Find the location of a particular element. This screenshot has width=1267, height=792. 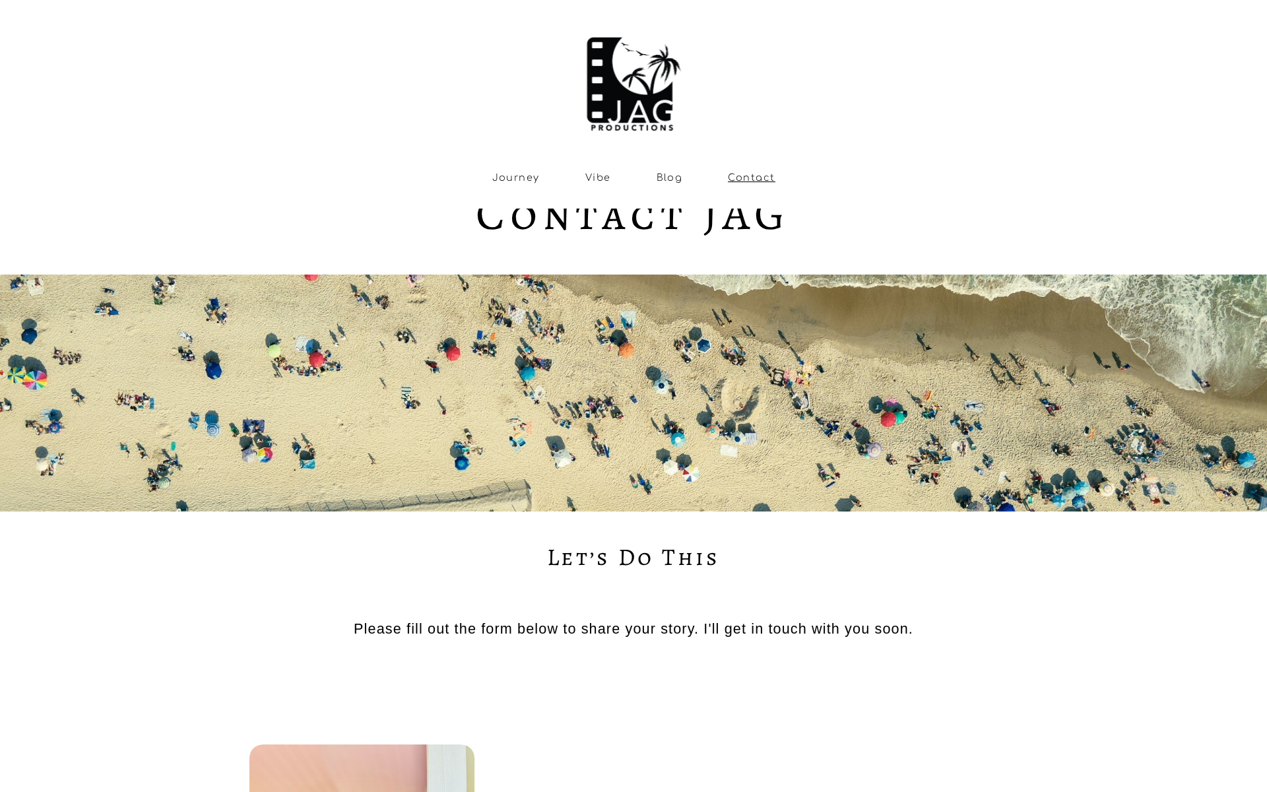

img: NJ Wedding Videographer | JAG Productions is located at coordinates (634, 80).